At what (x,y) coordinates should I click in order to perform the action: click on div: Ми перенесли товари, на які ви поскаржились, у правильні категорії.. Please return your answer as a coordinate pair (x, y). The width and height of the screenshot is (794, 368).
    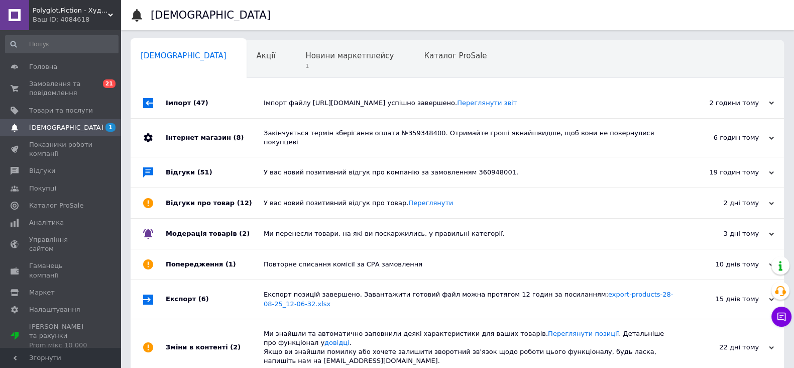
    Looking at the image, I should click on (469, 234).